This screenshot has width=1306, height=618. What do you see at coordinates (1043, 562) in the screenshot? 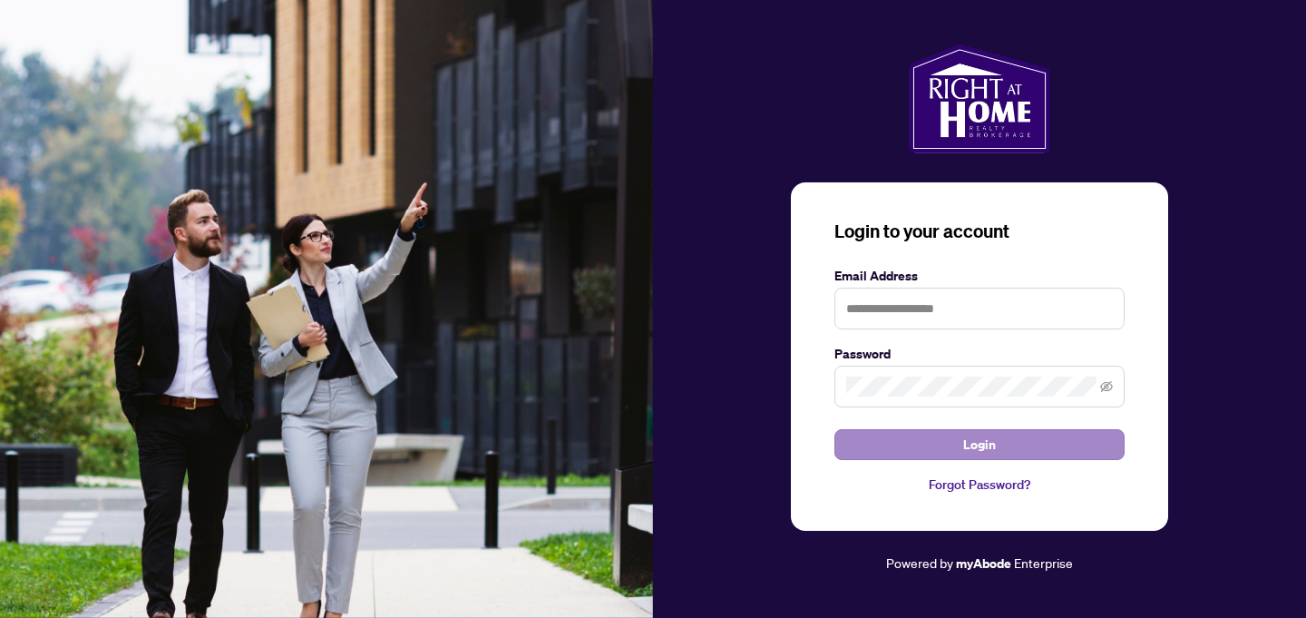
I see `span: Enterprise` at bounding box center [1043, 562].